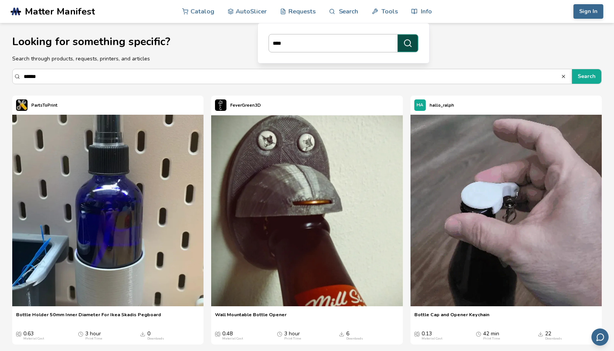  I want to click on div: 0.13, so click(432, 336).